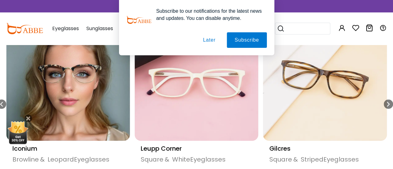 The image size is (393, 169). What do you see at coordinates (209, 40) in the screenshot?
I see `button: Later` at bounding box center [209, 40].